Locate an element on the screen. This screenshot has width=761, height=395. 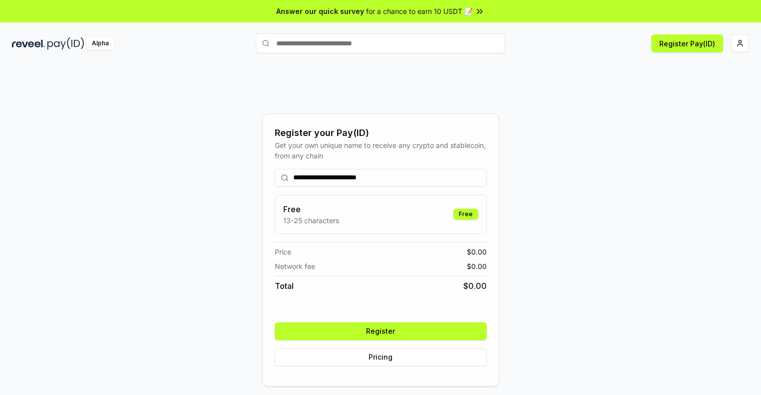
button: Pricing is located at coordinates (380, 357).